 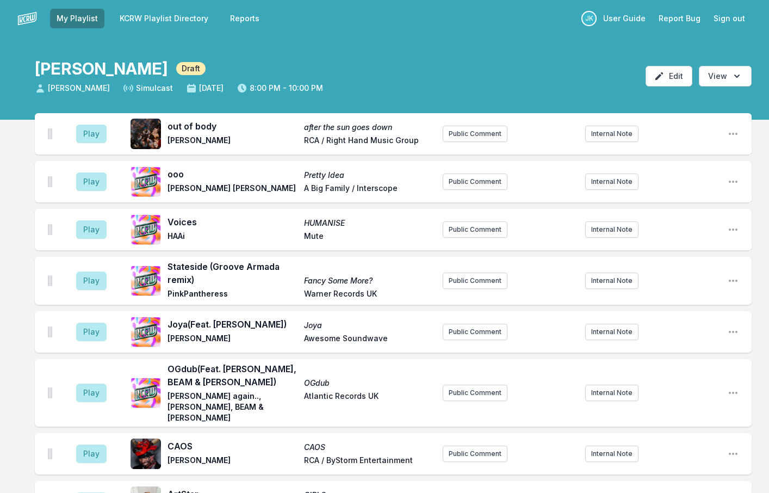 What do you see at coordinates (369, 339) in the screenshot?
I see `span: Awesome Soundwave` at bounding box center [369, 339].